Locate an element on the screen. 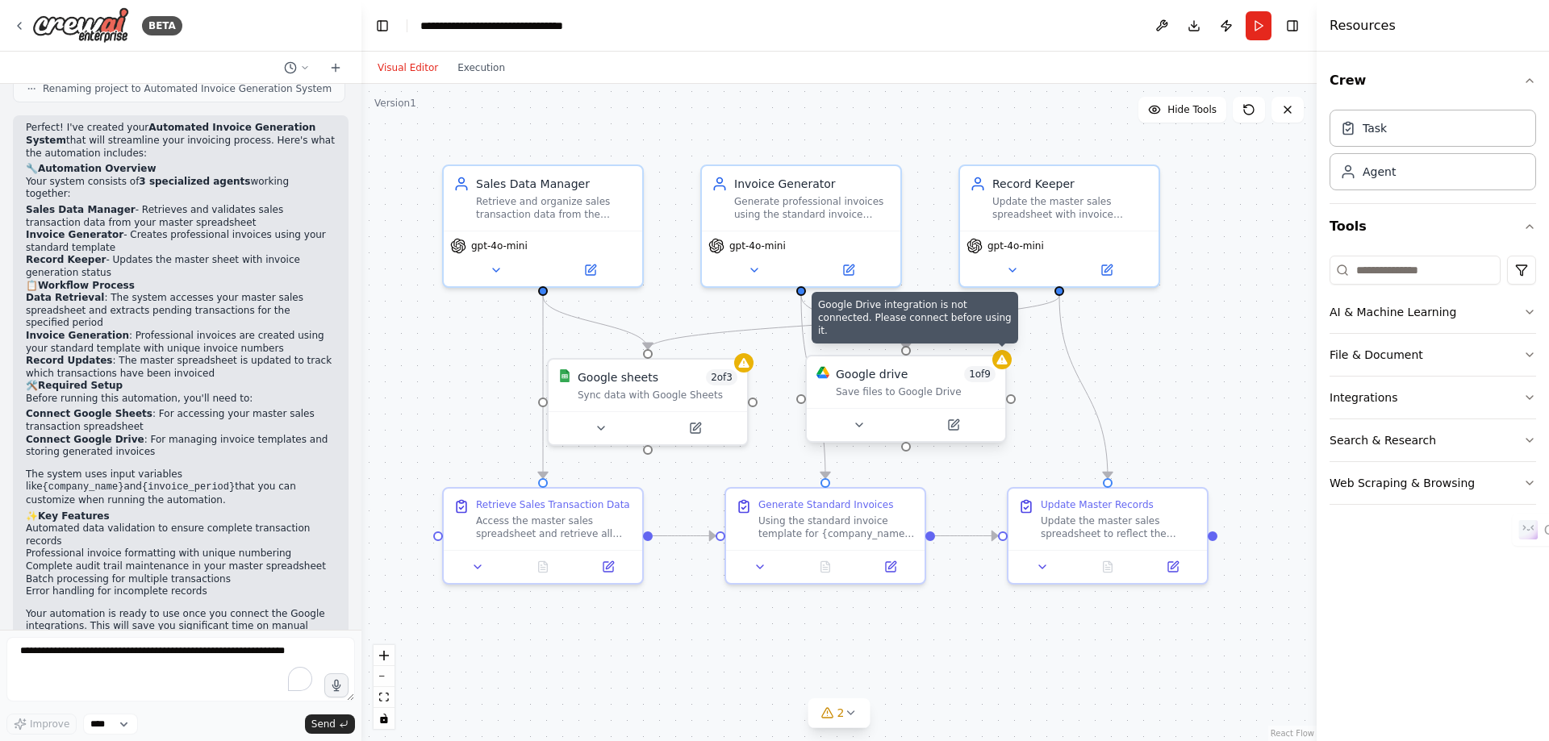 Image resolution: width=1549 pixels, height=741 pixels. div: Invoice GeneratorGenerate professional invoices using the standard invoice template for {company_... is located at coordinates (801, 226).